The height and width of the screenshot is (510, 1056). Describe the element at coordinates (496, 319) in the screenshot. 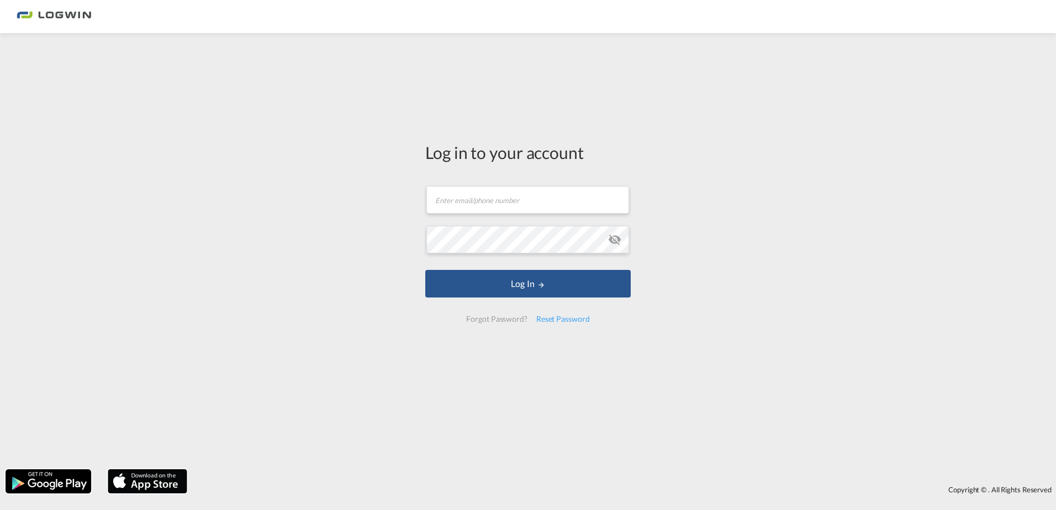

I see `div: Forgot Password?` at that location.